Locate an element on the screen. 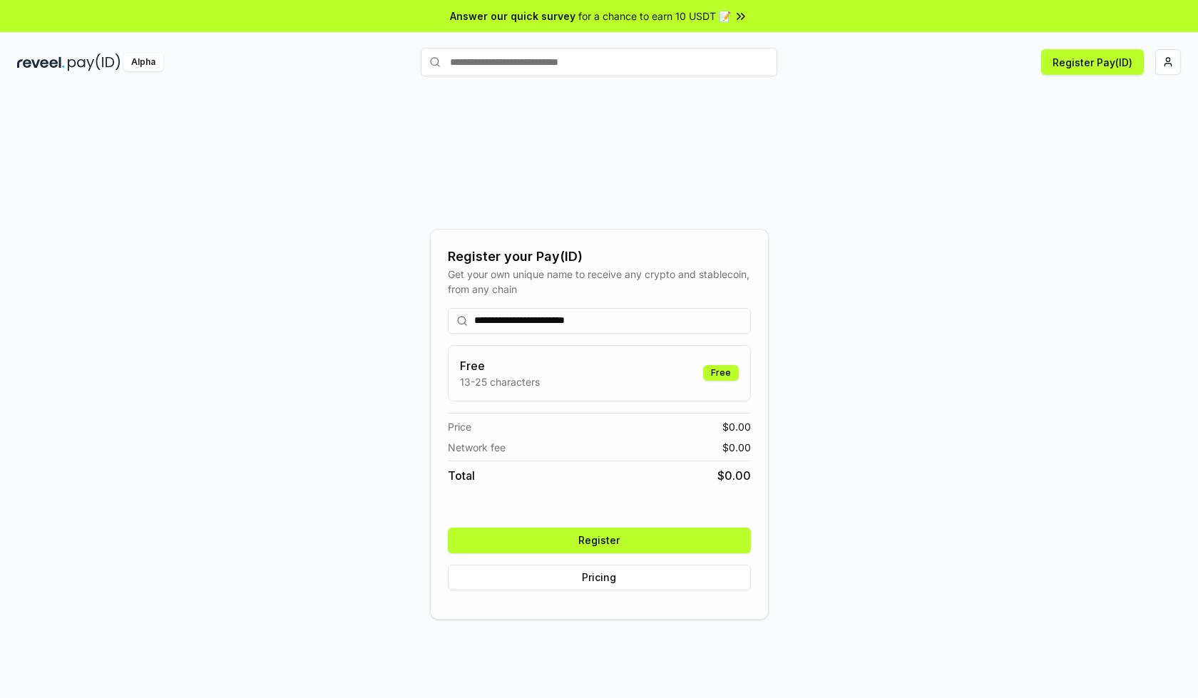 The image size is (1198, 698). span: Network fee is located at coordinates (476, 447).